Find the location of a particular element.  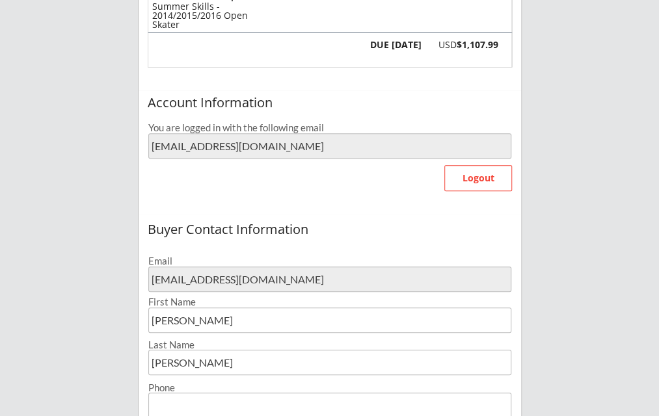

div: You are logged in with the following email is located at coordinates (330, 127).